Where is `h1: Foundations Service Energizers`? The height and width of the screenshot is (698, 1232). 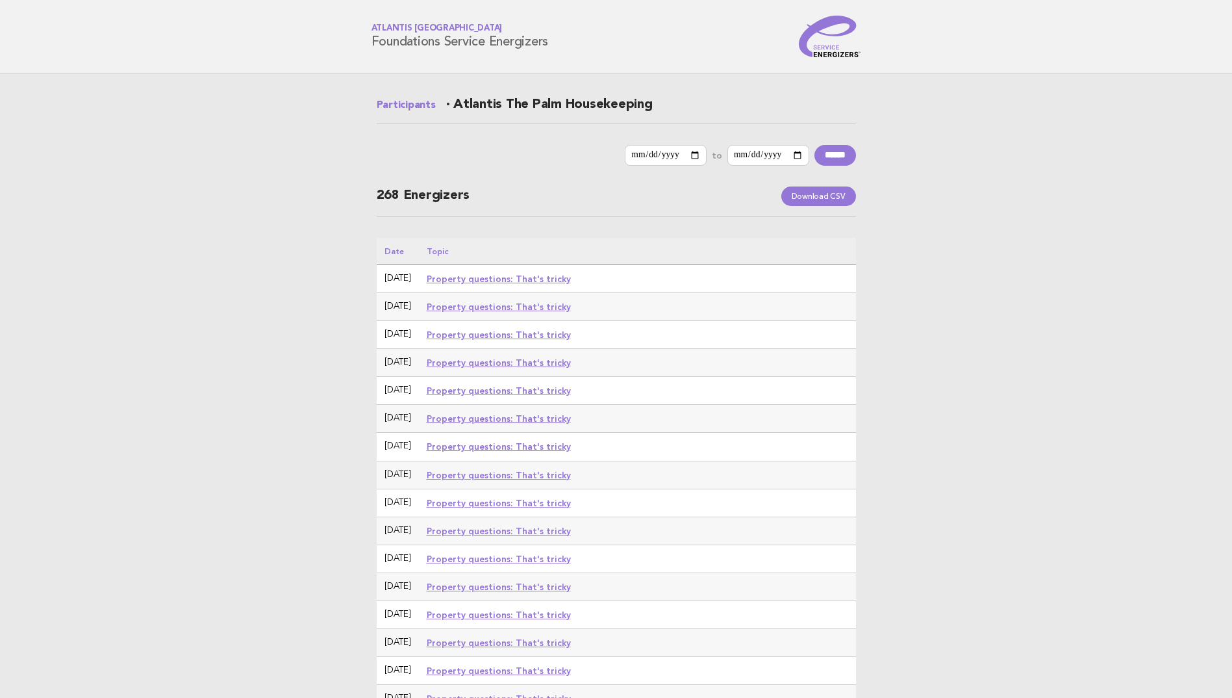 h1: Foundations Service Energizers is located at coordinates (460, 36).